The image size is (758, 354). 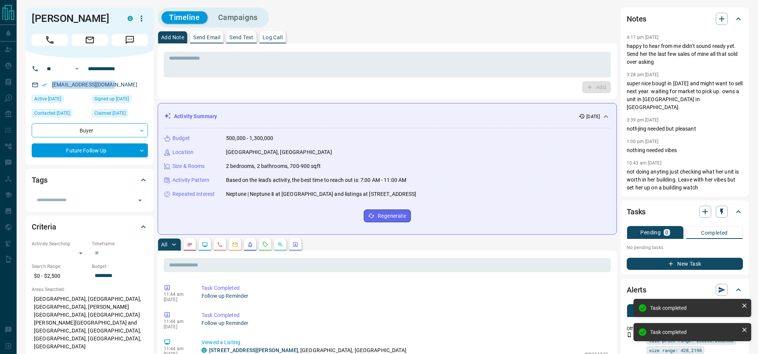 What do you see at coordinates (685, 248) in the screenshot?
I see `p: No pending tasks` at bounding box center [685, 248].